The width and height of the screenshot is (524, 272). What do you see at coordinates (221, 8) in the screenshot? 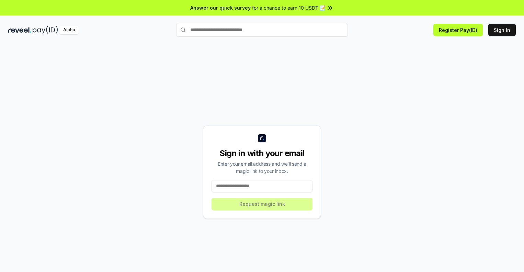
I see `span: Answer our quick survey` at bounding box center [221, 8].